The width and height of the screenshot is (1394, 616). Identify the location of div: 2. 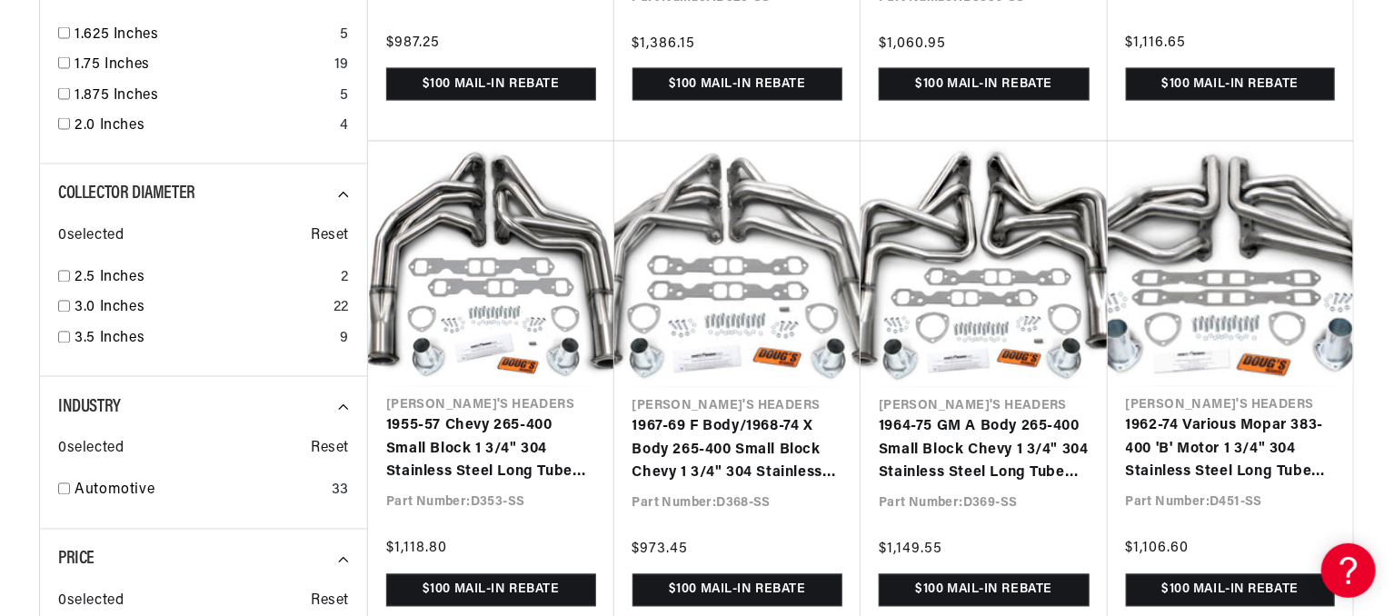
(345, 279).